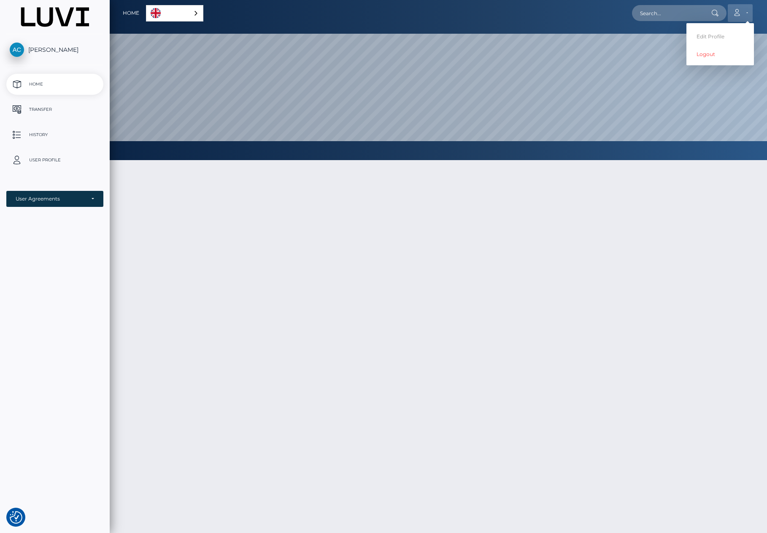 The image size is (767, 533). I want to click on a: Logout, so click(720, 54).